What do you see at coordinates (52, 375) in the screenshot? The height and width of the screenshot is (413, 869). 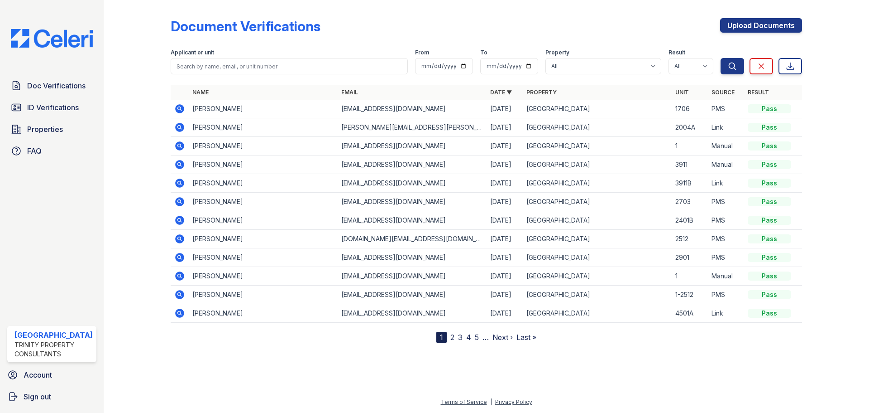 I see `a: Account` at bounding box center [52, 375].